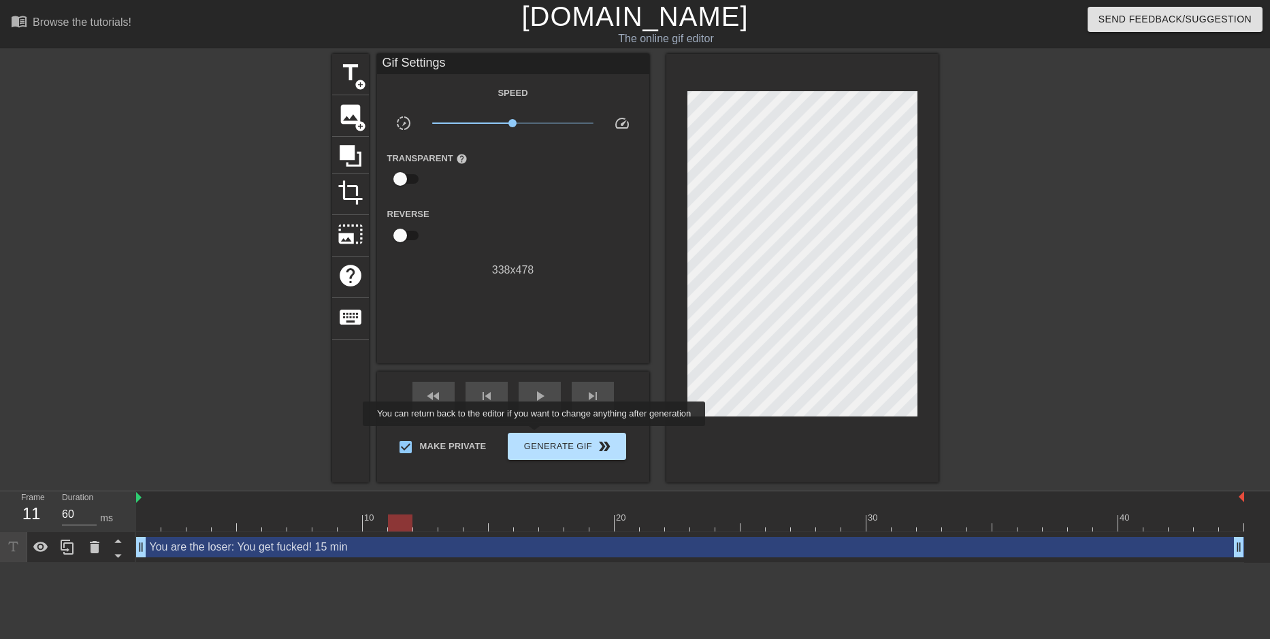  Describe the element at coordinates (31, 514) in the screenshot. I see `div: 11` at that location.